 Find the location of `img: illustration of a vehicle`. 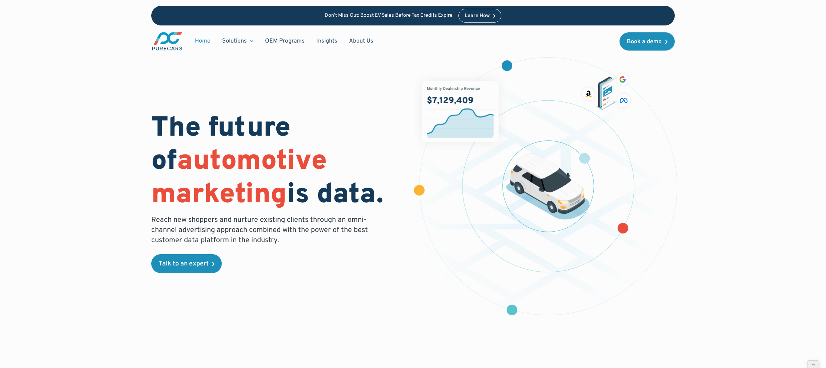

img: illustration of a vehicle is located at coordinates (548, 187).